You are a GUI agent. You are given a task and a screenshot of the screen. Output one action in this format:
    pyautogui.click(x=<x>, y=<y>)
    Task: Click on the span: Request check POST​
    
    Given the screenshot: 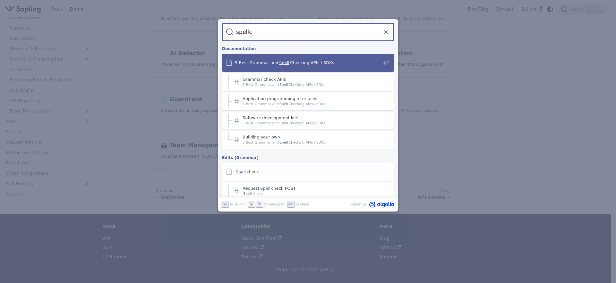 What is the action you would take?
    pyautogui.click(x=311, y=188)
    